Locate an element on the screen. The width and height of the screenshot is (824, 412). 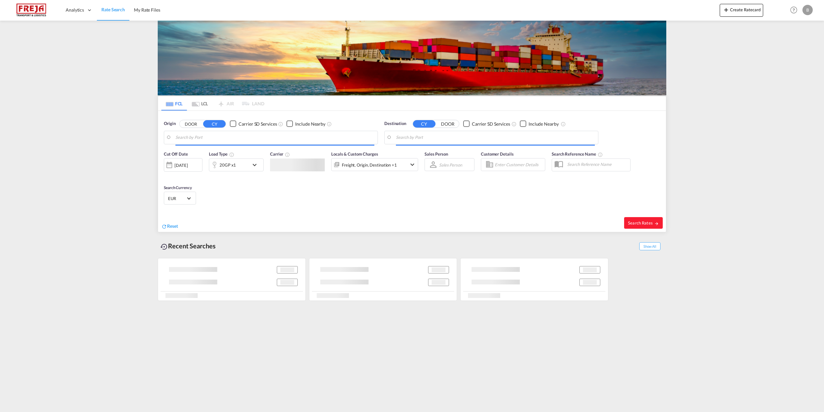
md-pagination-wrapper: Use the left and right arrow keys to navigate between tabs is located at coordinates (213, 103).